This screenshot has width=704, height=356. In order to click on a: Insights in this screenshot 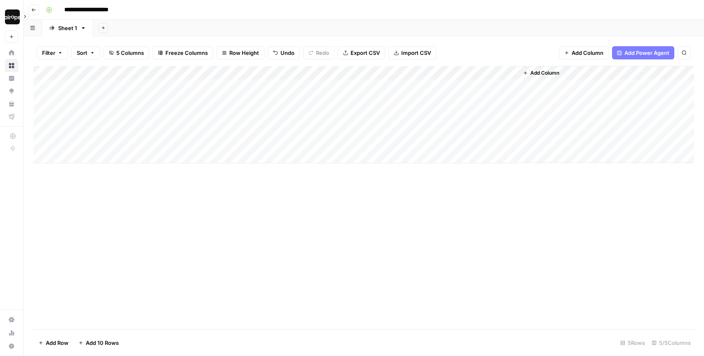, I will do `click(12, 78)`.